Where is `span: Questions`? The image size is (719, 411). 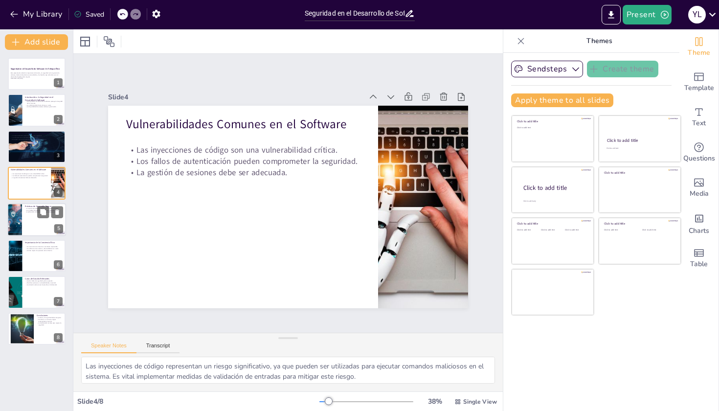 span: Questions is located at coordinates (699, 158).